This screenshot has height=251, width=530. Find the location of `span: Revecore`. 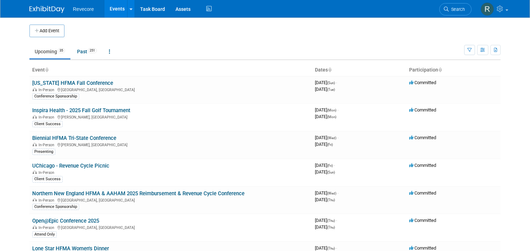

span: Revecore is located at coordinates (83, 9).